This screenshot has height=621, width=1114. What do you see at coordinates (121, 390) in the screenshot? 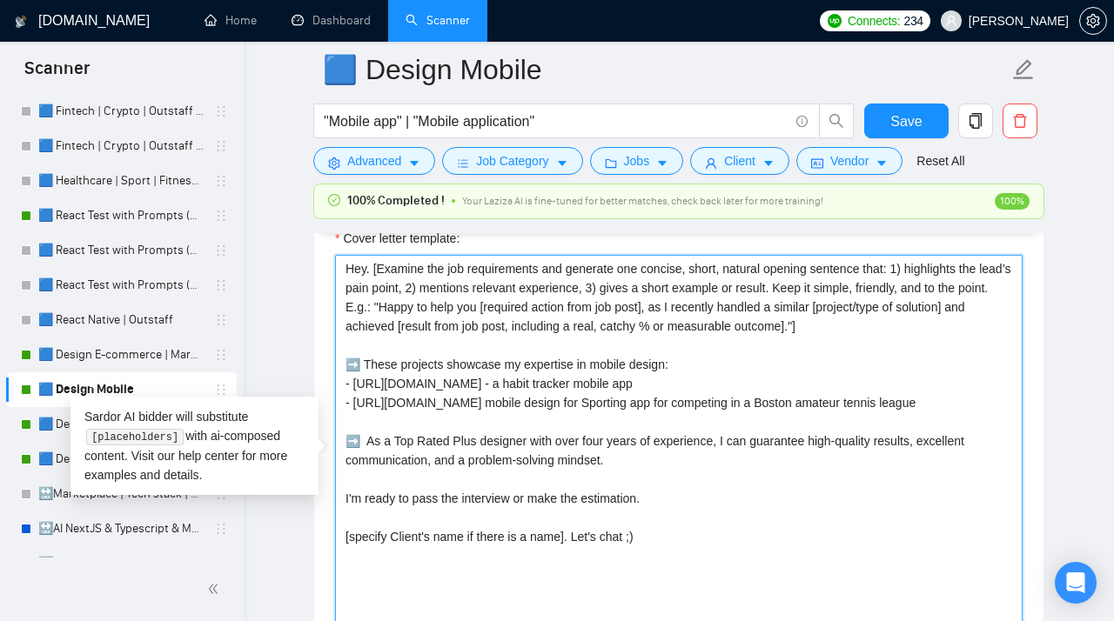
I see `a: 🟦 Design Mobile` at bounding box center [121, 390].